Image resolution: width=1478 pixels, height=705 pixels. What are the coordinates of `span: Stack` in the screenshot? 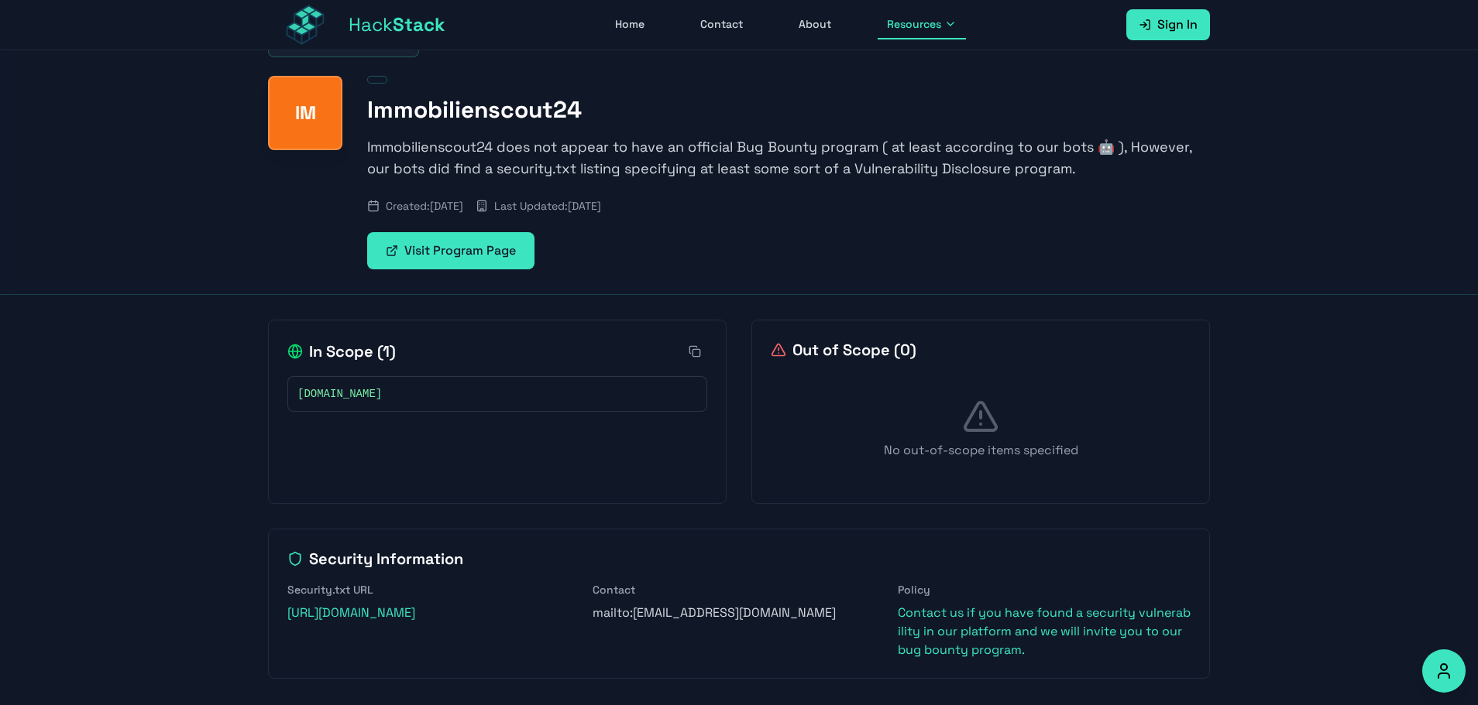 It's located at (419, 24).